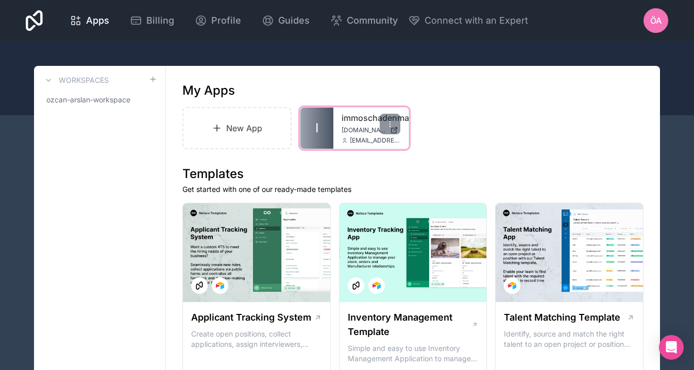  I want to click on p: Identify, source and match the right talent to an open project or position with our Talent Matchi..., so click(569, 339).